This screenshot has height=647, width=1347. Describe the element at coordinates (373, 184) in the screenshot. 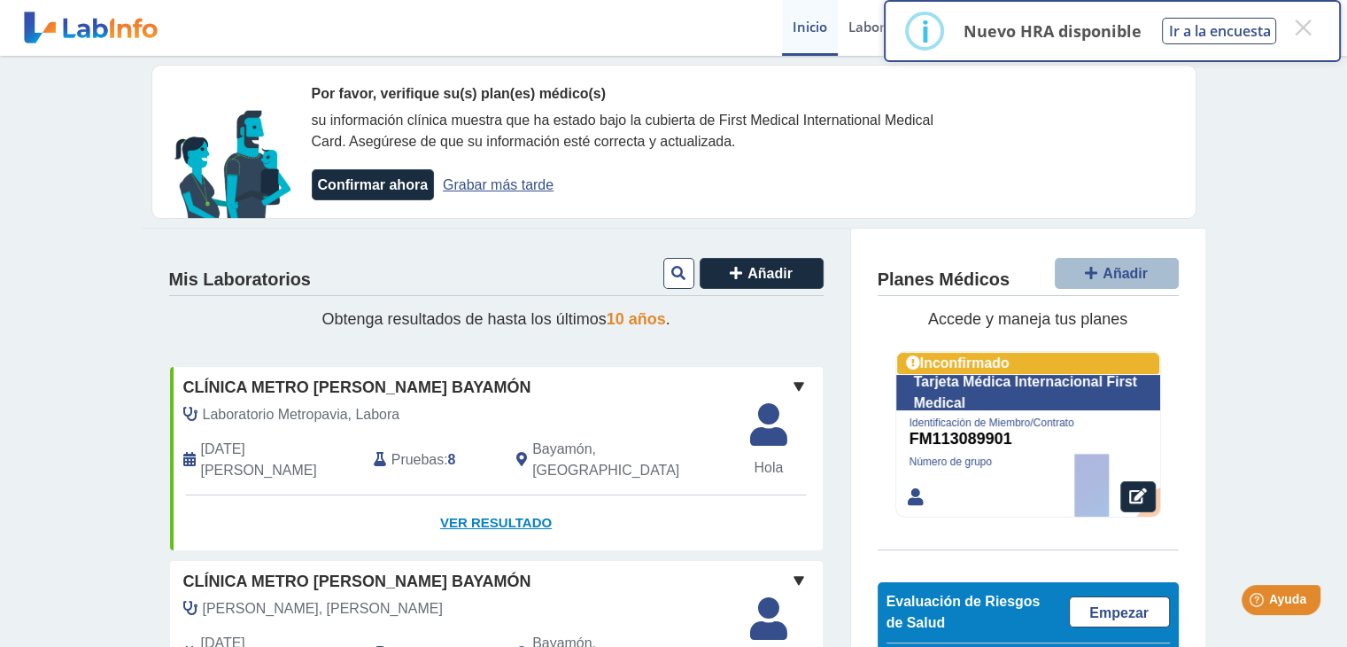

I see `font: Confirmar ahora` at that location.